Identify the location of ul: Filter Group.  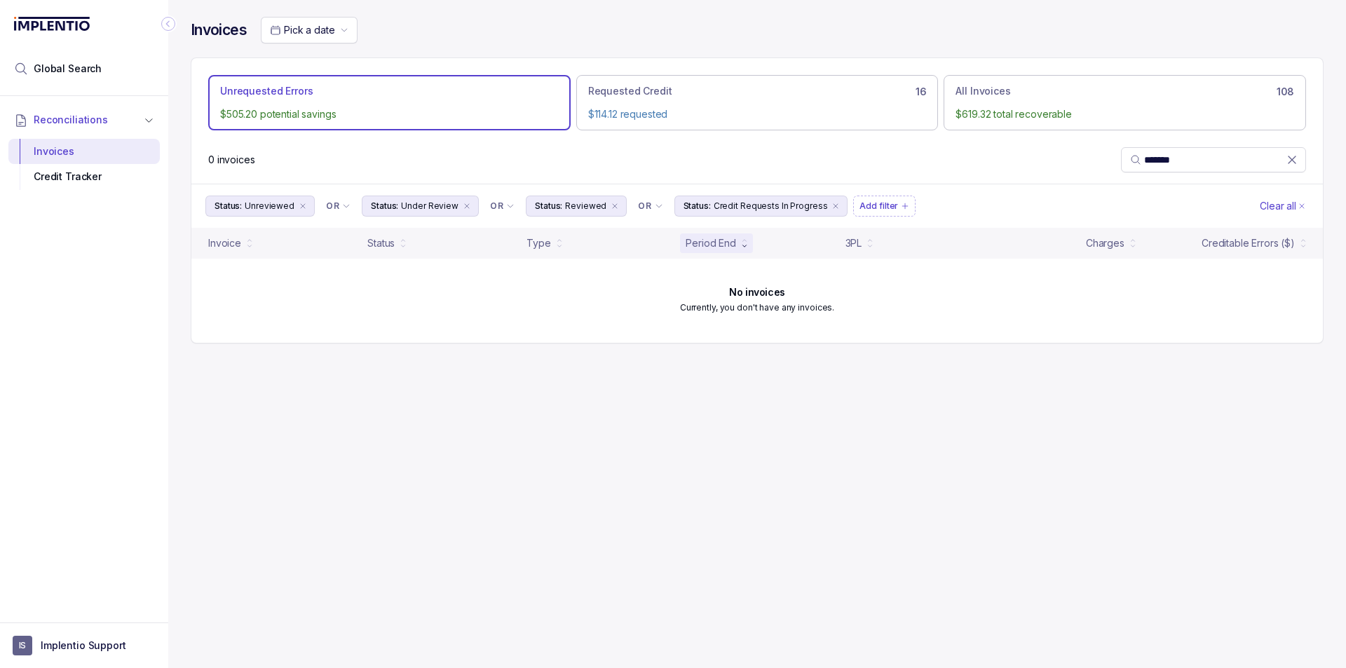
(731, 206).